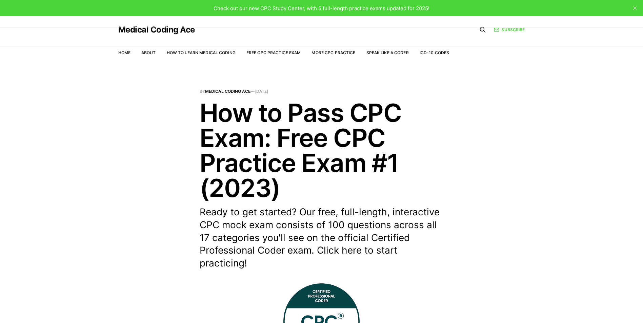 The image size is (643, 323). I want to click on a: ICD-10 Codes, so click(434, 52).